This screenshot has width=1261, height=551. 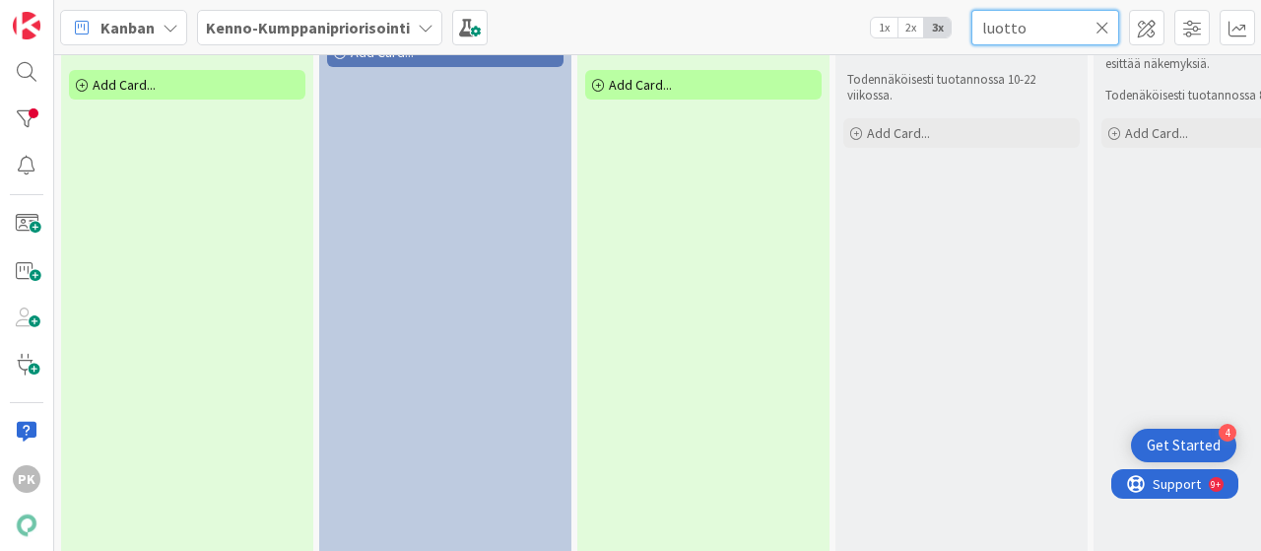 I want to click on div: 9+, so click(x=104, y=16).